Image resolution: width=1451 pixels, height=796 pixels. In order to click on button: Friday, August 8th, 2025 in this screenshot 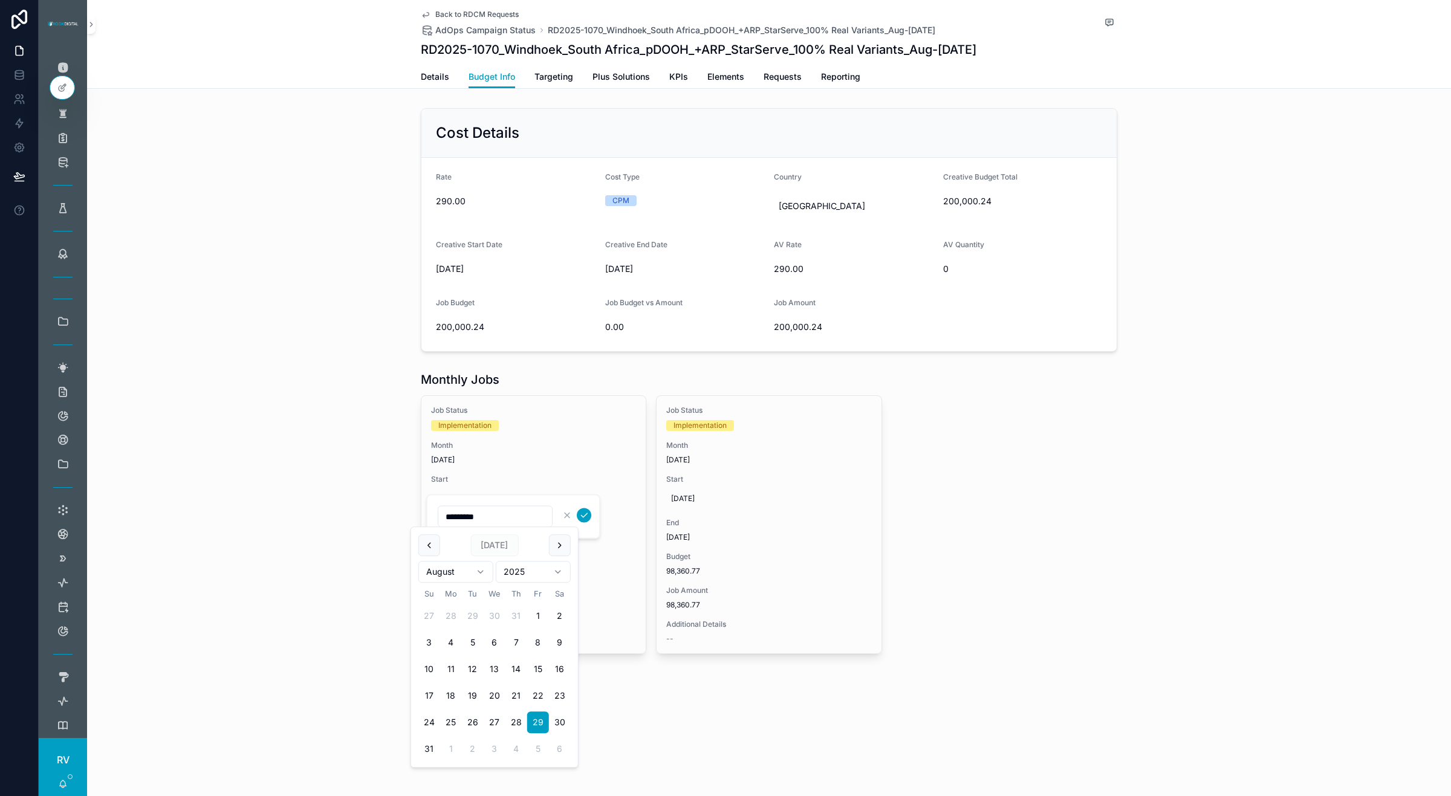, I will do `click(538, 642)`.